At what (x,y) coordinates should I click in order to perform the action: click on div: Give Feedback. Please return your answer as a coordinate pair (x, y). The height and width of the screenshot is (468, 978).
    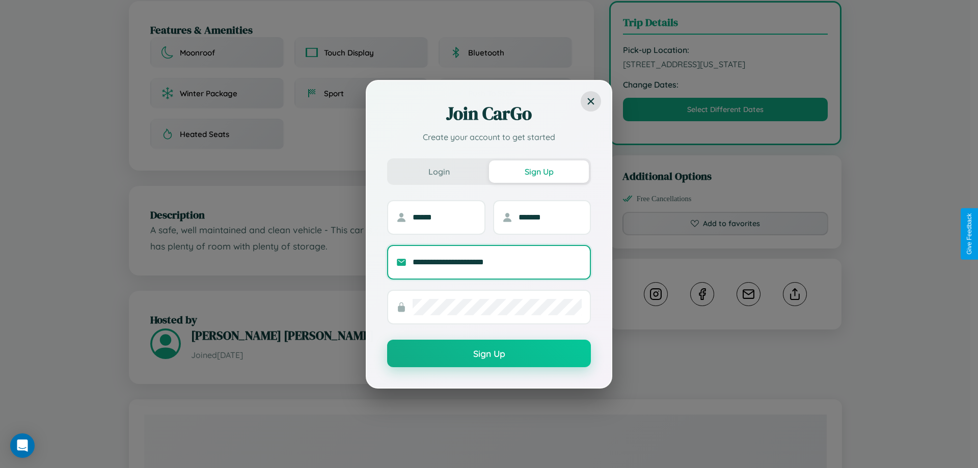
    Looking at the image, I should click on (970, 234).